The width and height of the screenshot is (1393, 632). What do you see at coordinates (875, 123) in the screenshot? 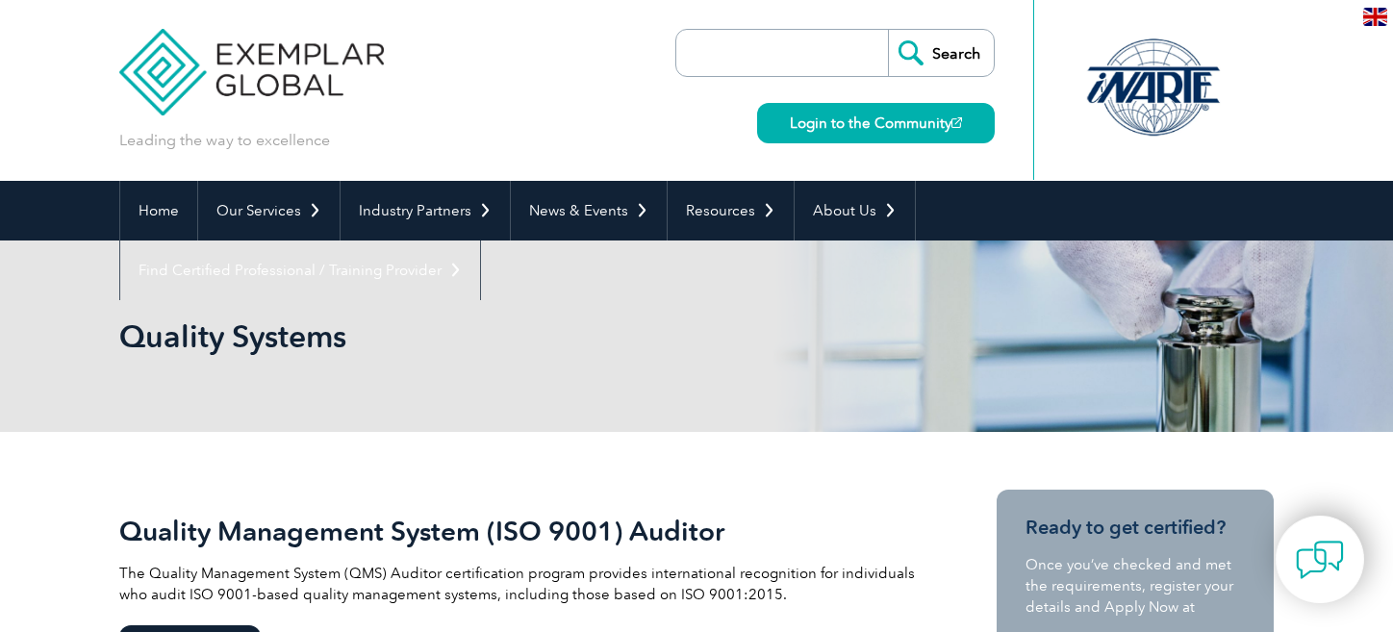
I see `a: Login to the Community` at bounding box center [875, 123].